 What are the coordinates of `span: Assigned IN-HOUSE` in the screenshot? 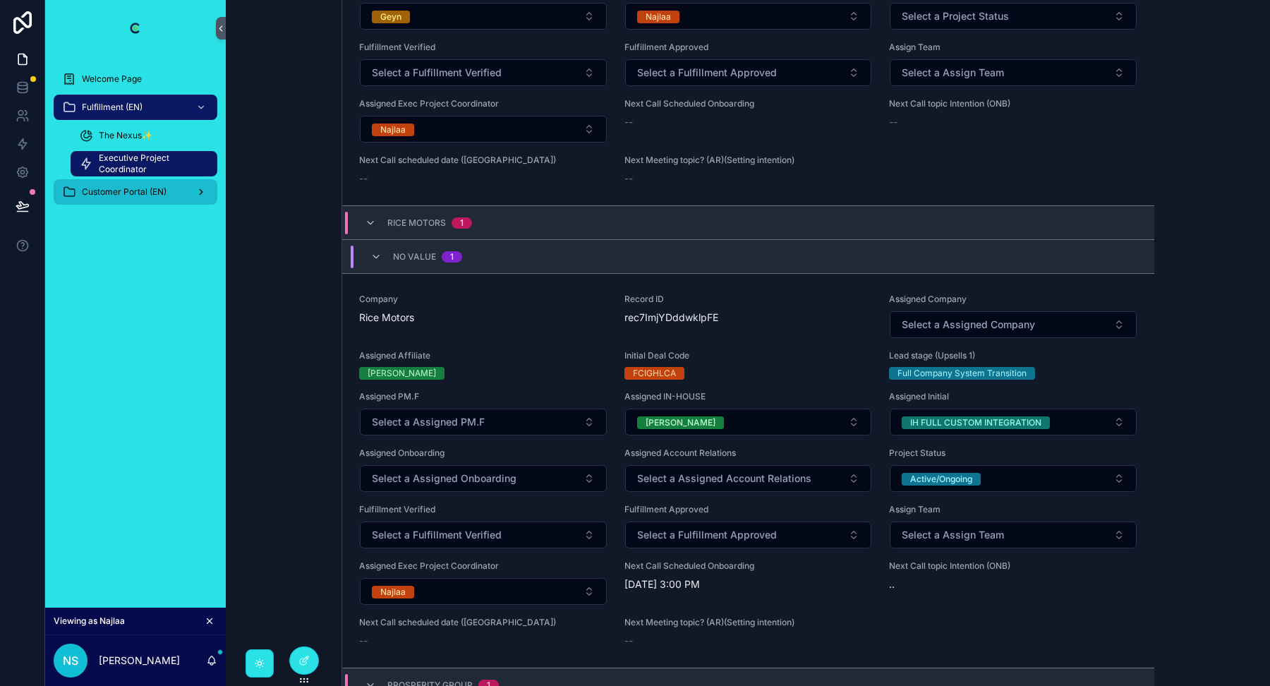 It's located at (749, 397).